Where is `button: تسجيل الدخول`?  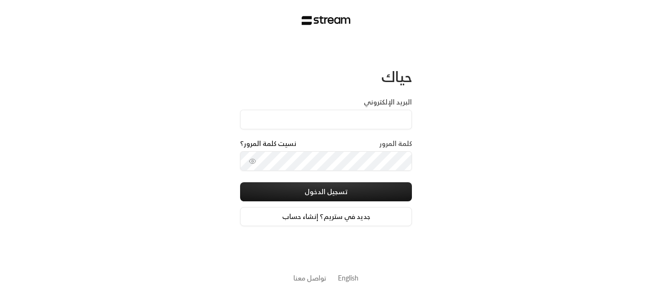 button: تسجيل الدخول is located at coordinates (326, 192).